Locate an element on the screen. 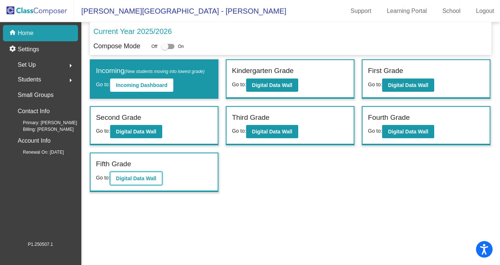 This screenshot has height=265, width=500. mat-icon: home is located at coordinates (13, 33).